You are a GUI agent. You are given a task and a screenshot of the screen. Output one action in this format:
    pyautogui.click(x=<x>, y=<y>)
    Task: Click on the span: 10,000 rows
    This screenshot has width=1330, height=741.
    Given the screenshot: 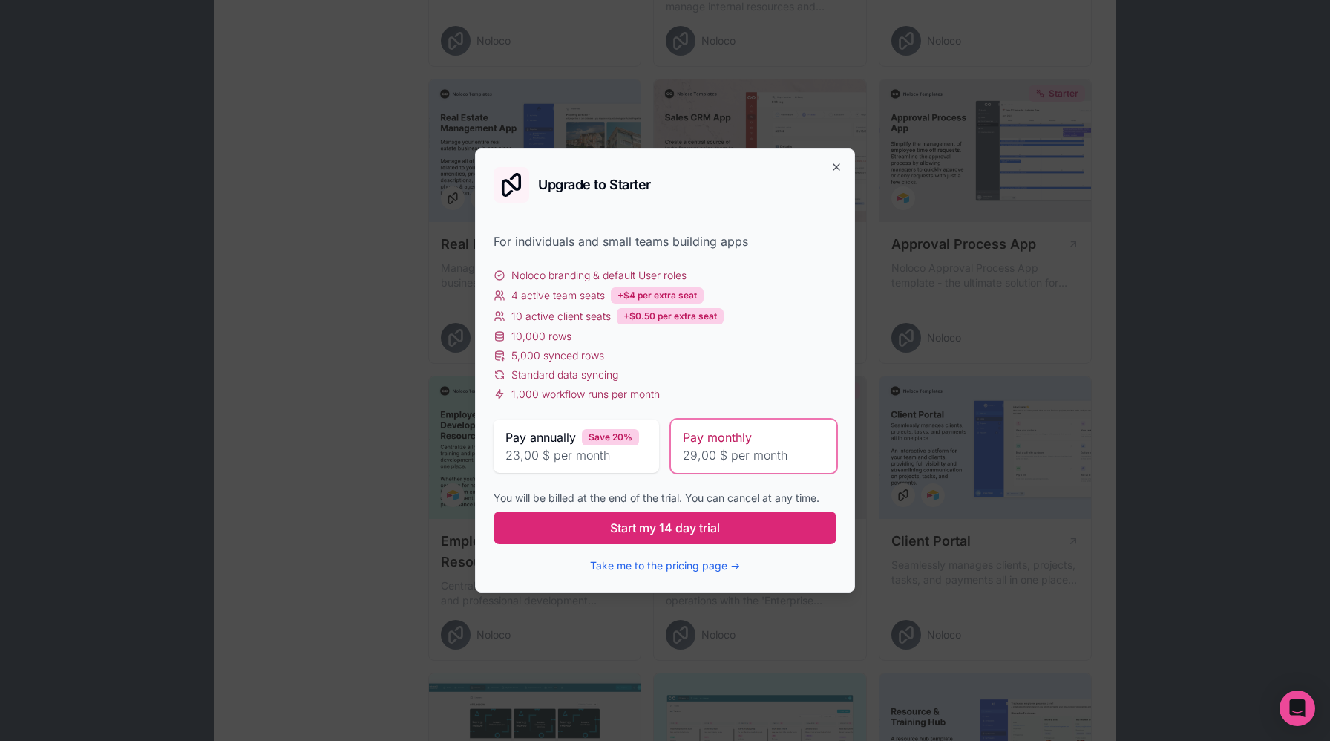 What is the action you would take?
    pyautogui.click(x=541, y=336)
    